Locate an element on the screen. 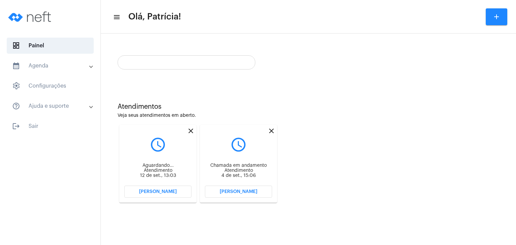 This screenshot has height=245, width=516. span: Painel is located at coordinates (50, 46).